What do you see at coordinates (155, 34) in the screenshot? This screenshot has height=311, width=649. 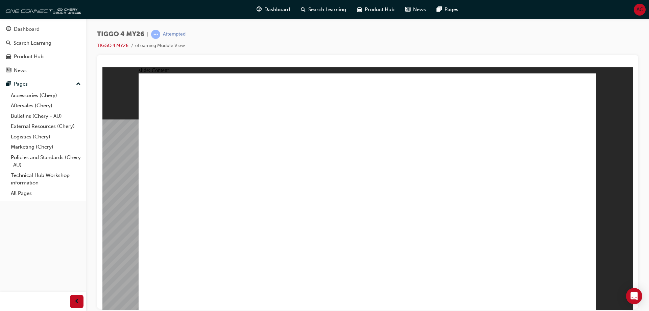 I see `span: learningRecordVerb_ATTEMPT-icon` at bounding box center [155, 34].